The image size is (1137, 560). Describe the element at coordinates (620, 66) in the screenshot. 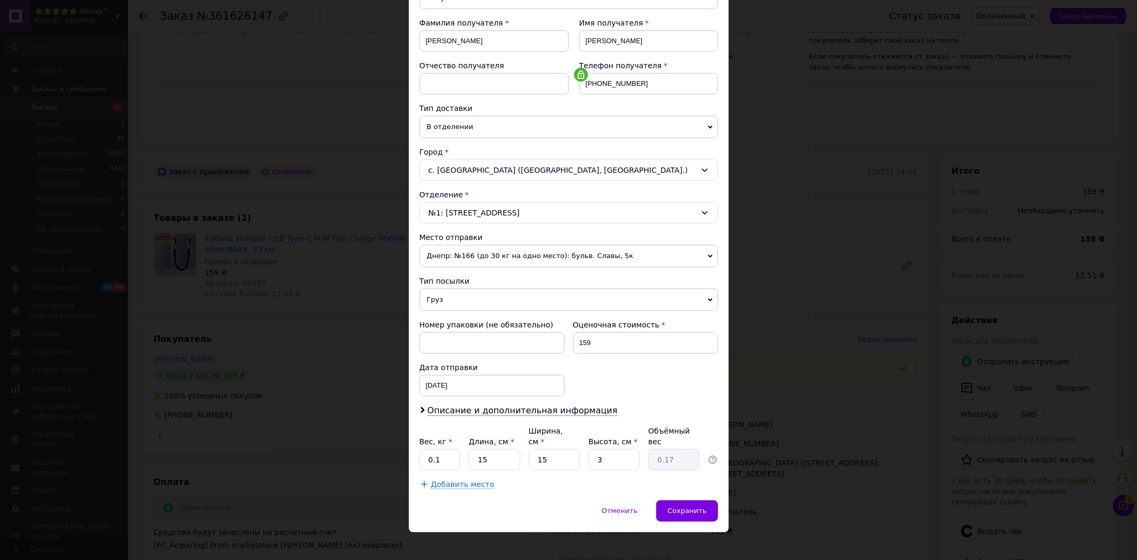

I see `span: Телефон получателя` at that location.